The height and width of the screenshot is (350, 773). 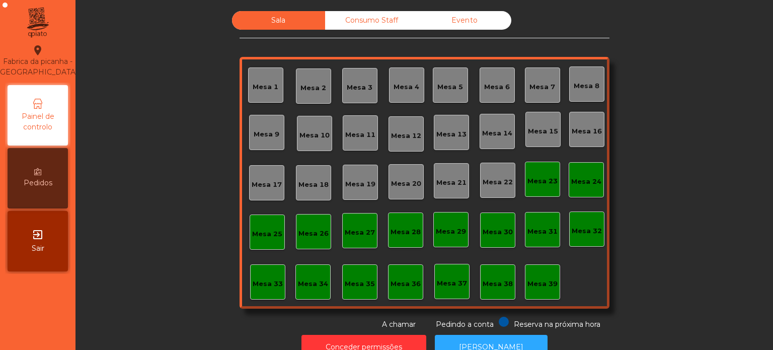 I want to click on div: Mesa 29, so click(x=451, y=232).